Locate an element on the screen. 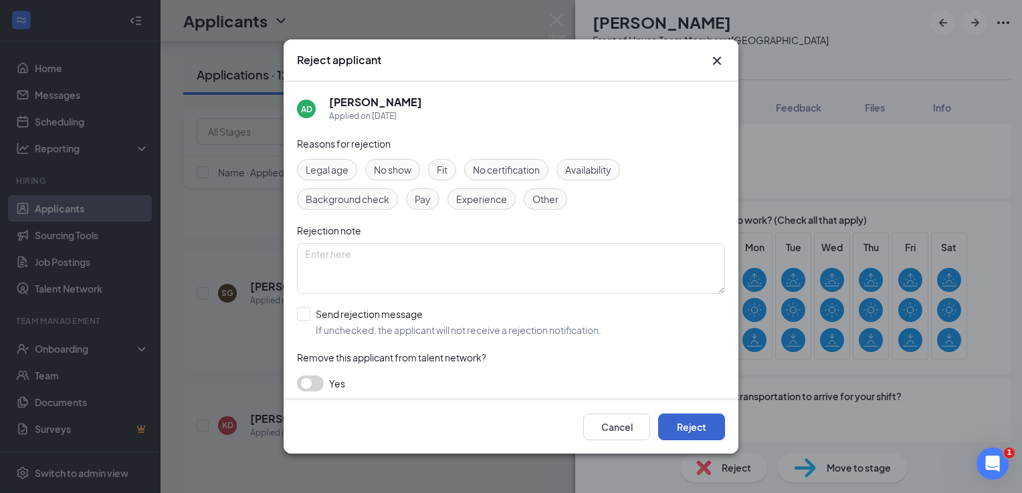 The image size is (1022, 493). span: Rejection note is located at coordinates (329, 231).